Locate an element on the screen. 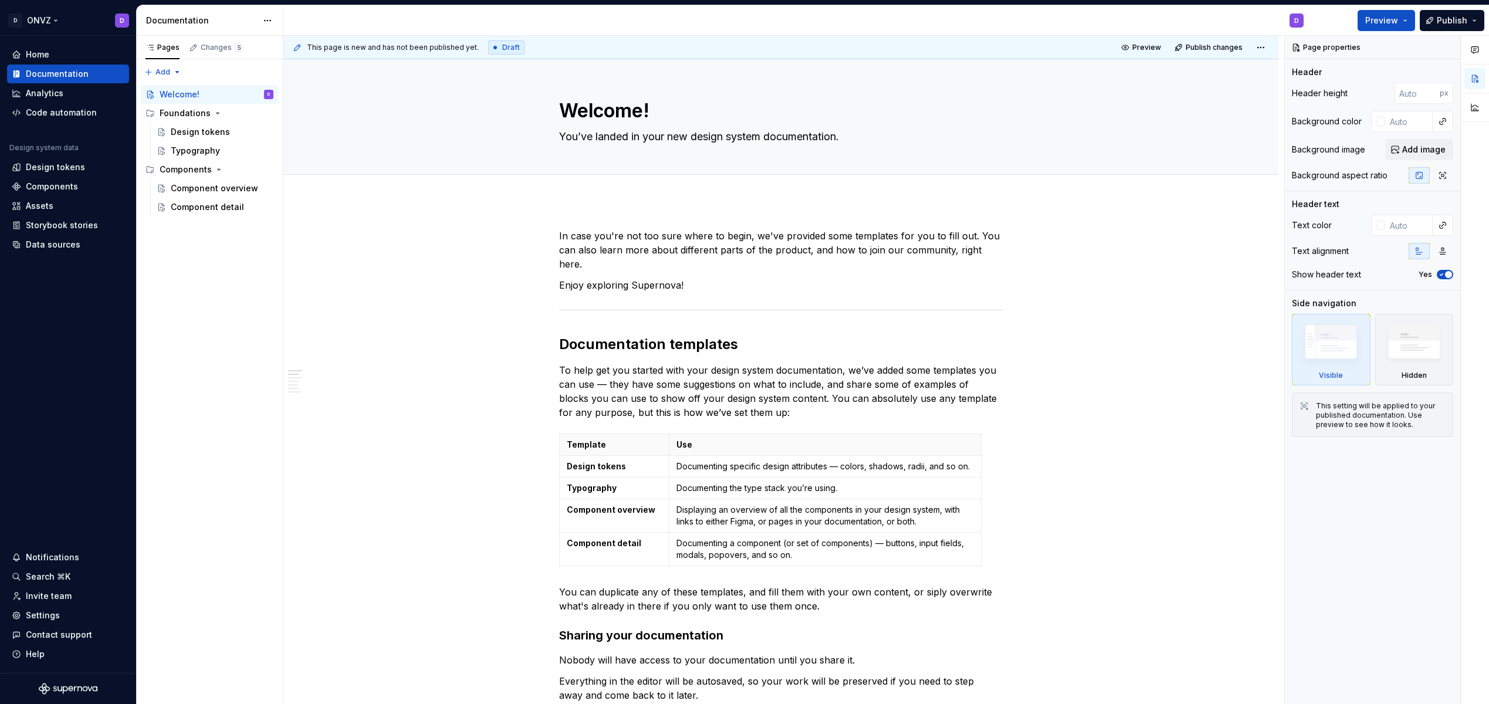 The image size is (1489, 704). button: Notifications is located at coordinates (68, 558).